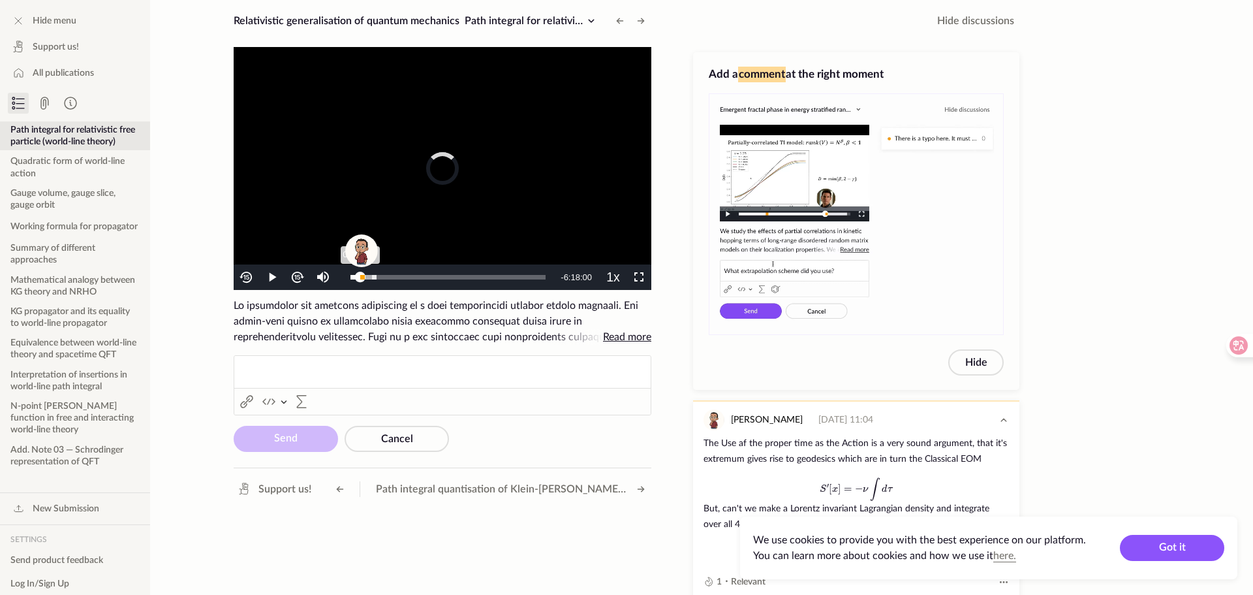  I want to click on button: Send, so click(286, 439).